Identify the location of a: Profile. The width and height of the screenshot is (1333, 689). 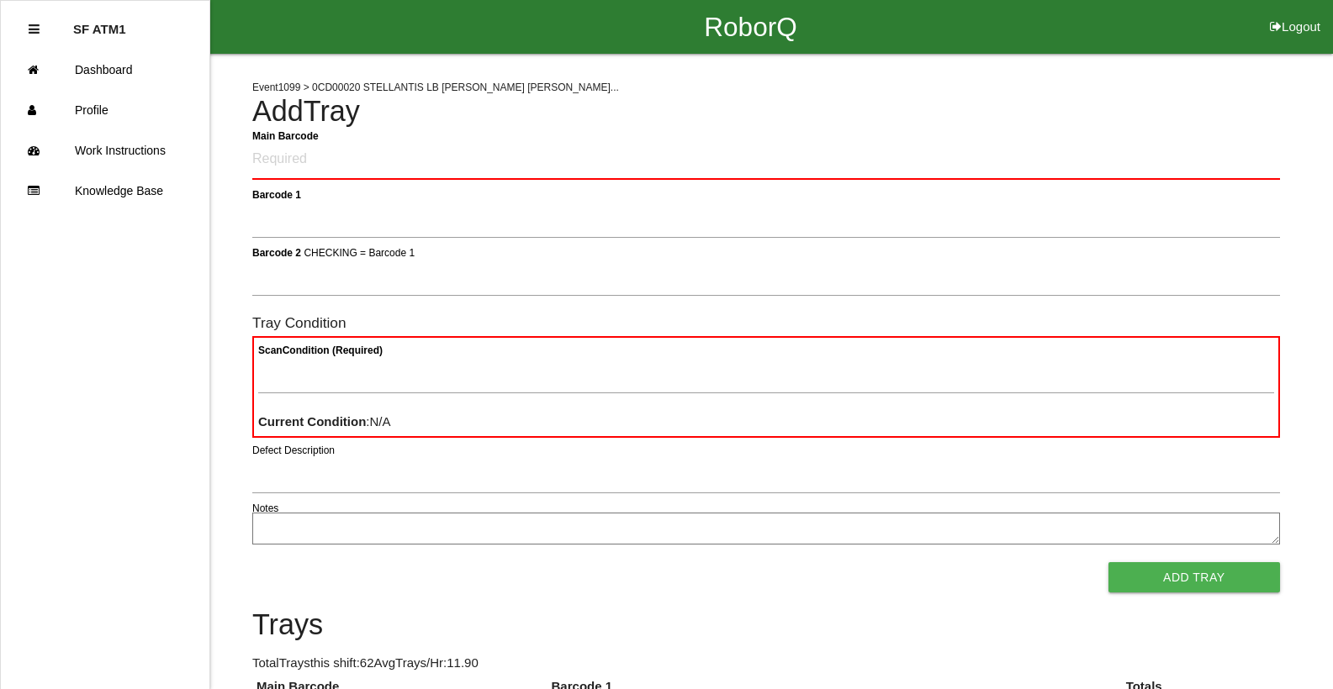
(105, 110).